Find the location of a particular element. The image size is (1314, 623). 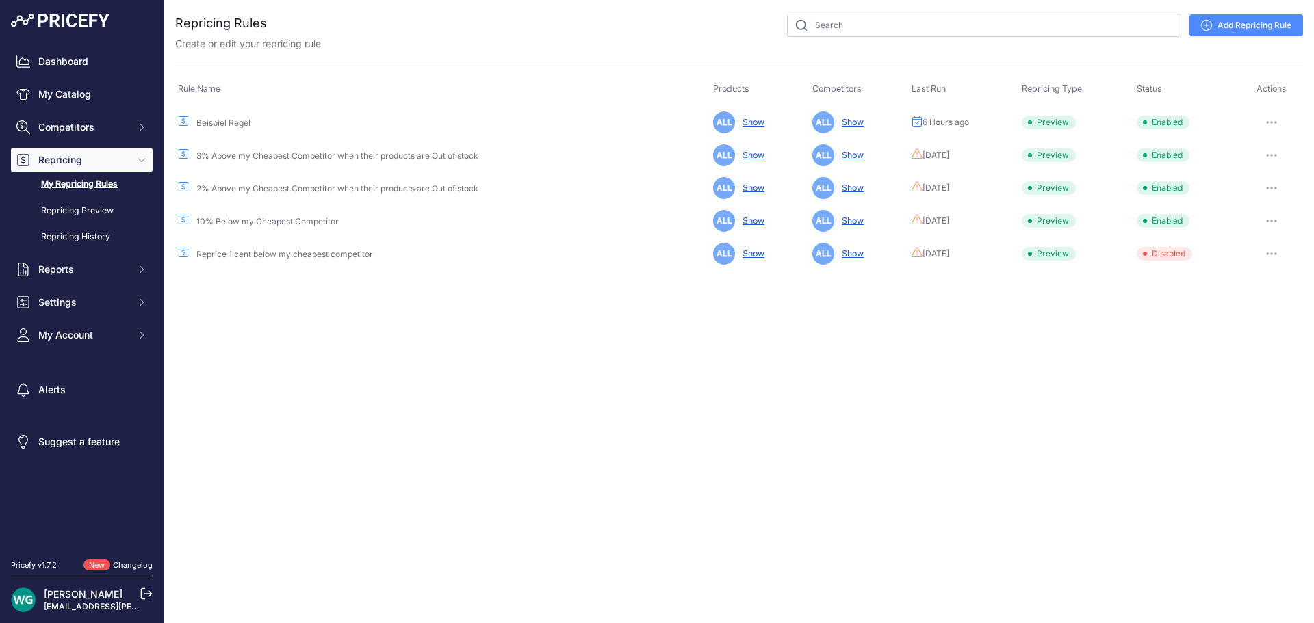

a: Beispiel Regel is located at coordinates (223, 122).